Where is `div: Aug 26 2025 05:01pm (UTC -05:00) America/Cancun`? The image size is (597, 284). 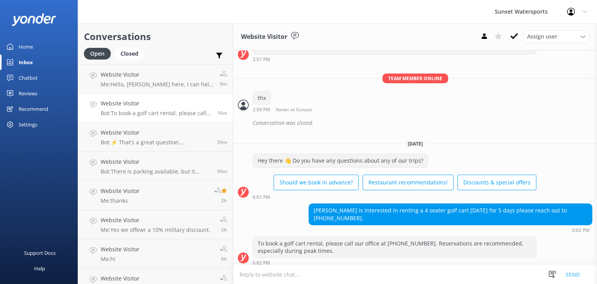 div: Aug 26 2025 05:01pm (UTC -05:00) America/Cancun is located at coordinates (394, 197).